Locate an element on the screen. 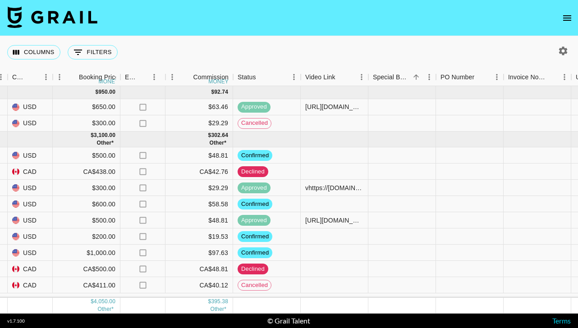  button: open drawer is located at coordinates (567, 18).